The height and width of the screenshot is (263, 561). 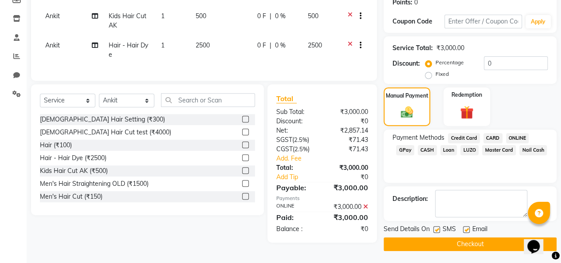 What do you see at coordinates (418, 137) in the screenshot?
I see `span: Payment Methods` at bounding box center [418, 137].